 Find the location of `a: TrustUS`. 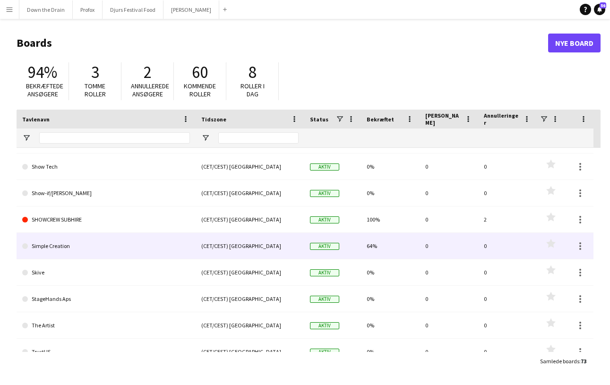

a: TrustUS is located at coordinates (106, 352).